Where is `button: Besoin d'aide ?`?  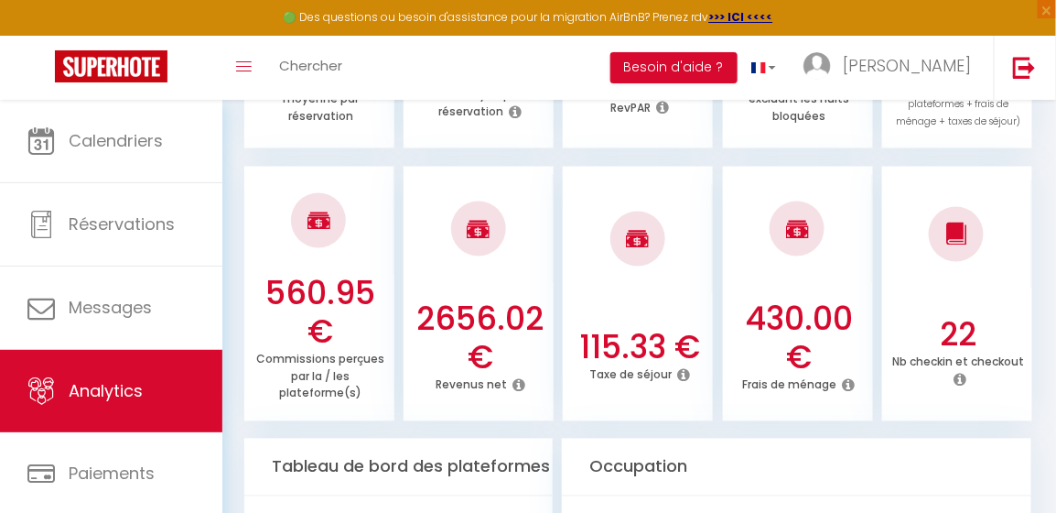
button: Besoin d'aide ? is located at coordinates (674, 68).